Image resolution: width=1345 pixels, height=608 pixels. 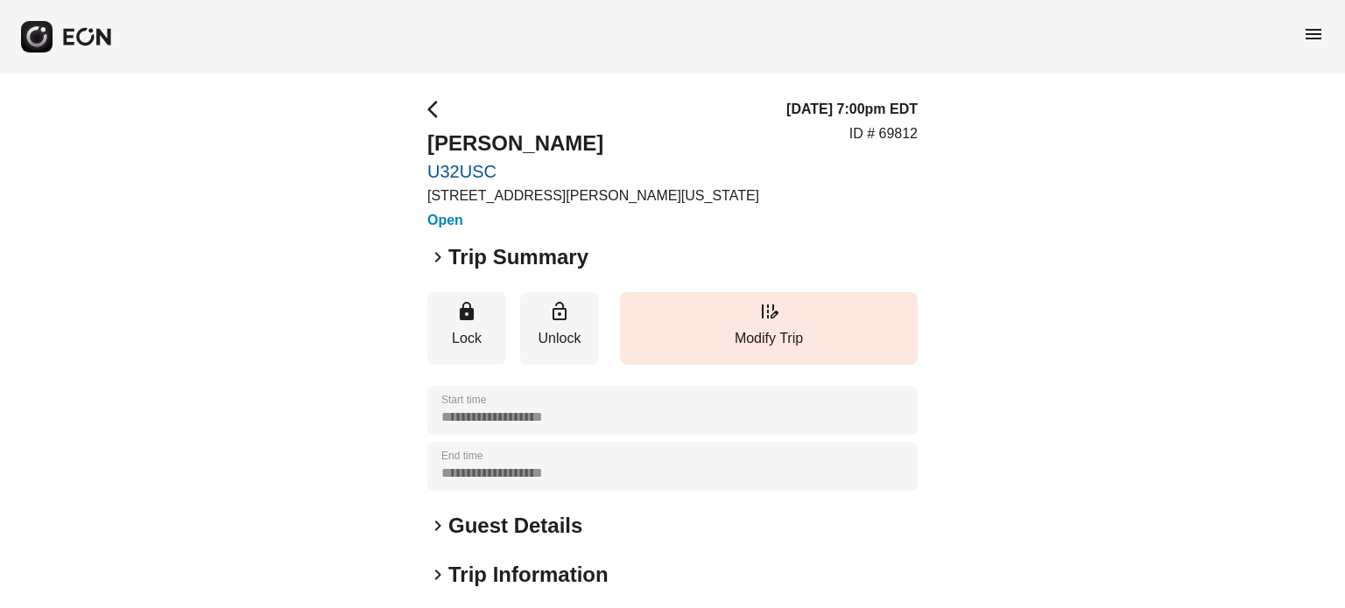 What do you see at coordinates (769, 328) in the screenshot?
I see `button: Modify Trip` at bounding box center [769, 328].